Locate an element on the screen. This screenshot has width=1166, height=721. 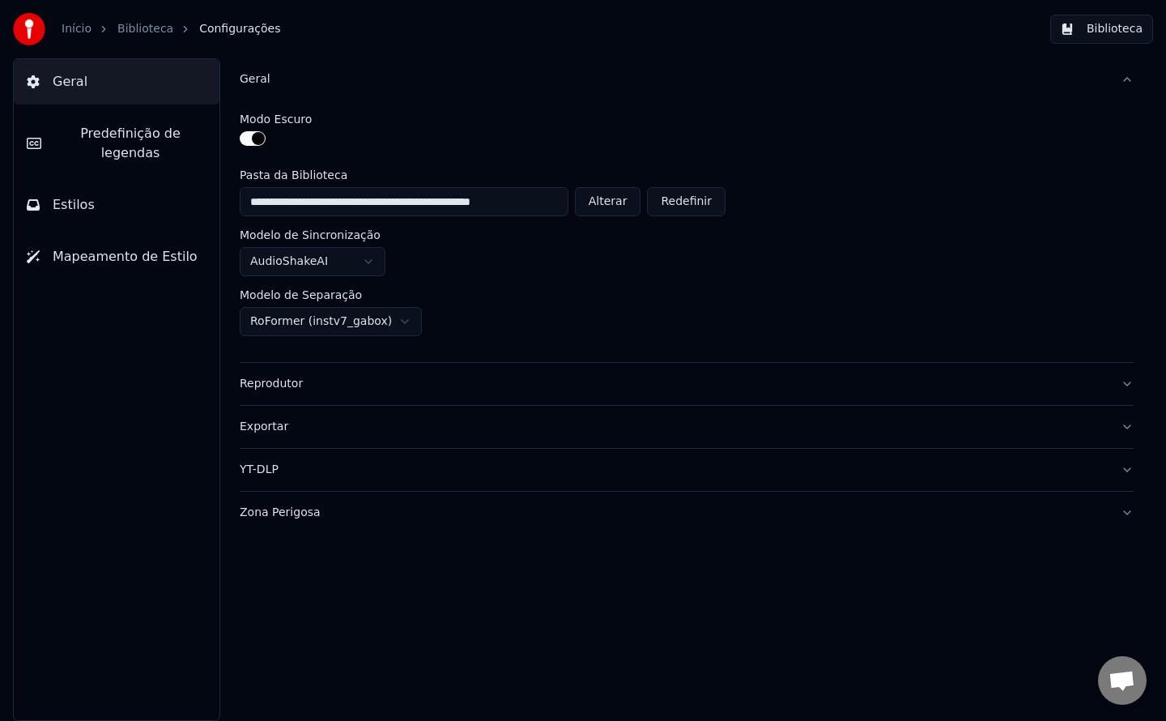
img: youka is located at coordinates (29, 29).